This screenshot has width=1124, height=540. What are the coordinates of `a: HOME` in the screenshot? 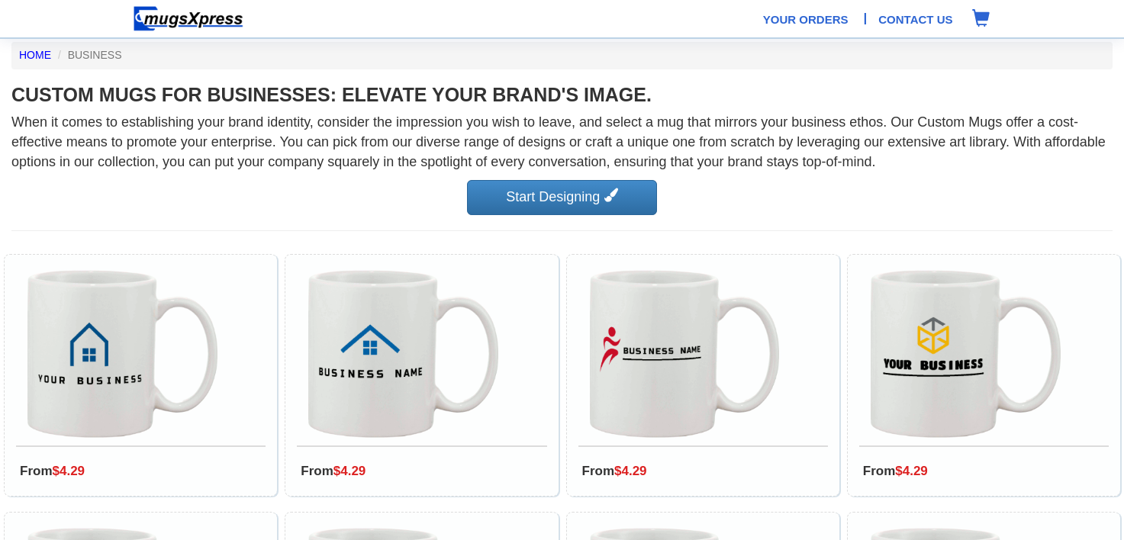 It's located at (35, 55).